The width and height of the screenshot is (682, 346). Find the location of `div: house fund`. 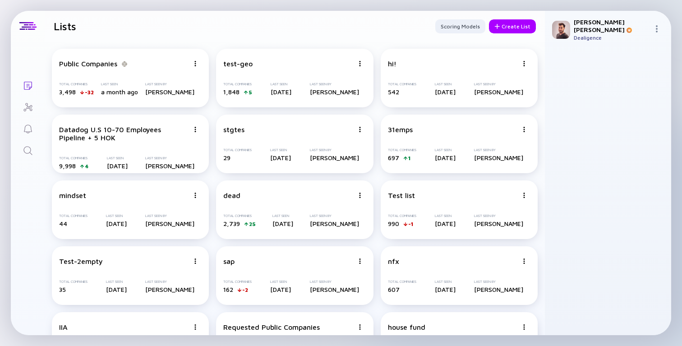

div: house fund is located at coordinates (407, 327).